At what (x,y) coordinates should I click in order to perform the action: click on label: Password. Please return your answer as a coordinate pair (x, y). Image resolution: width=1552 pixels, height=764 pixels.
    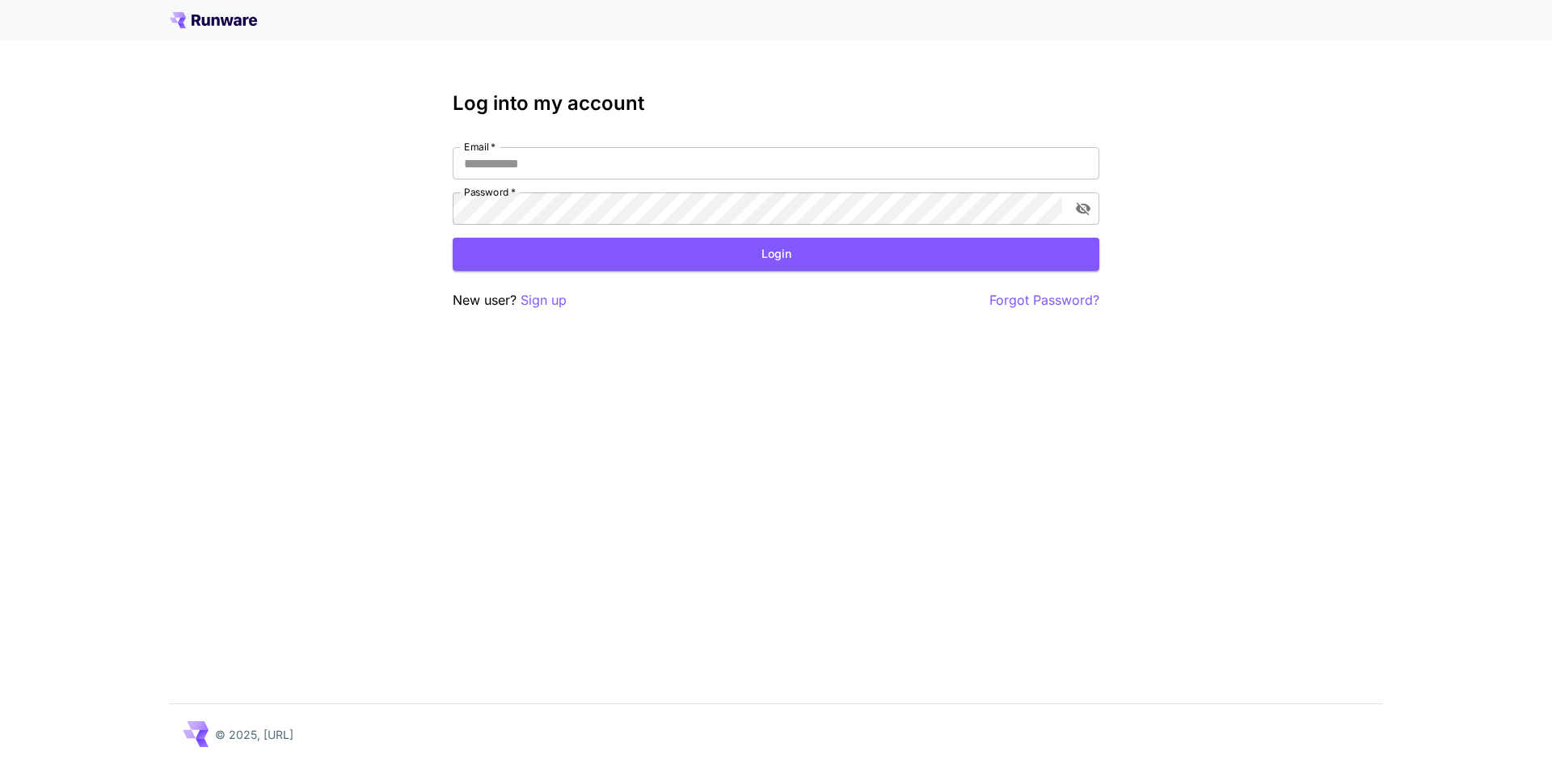
    Looking at the image, I should click on (490, 192).